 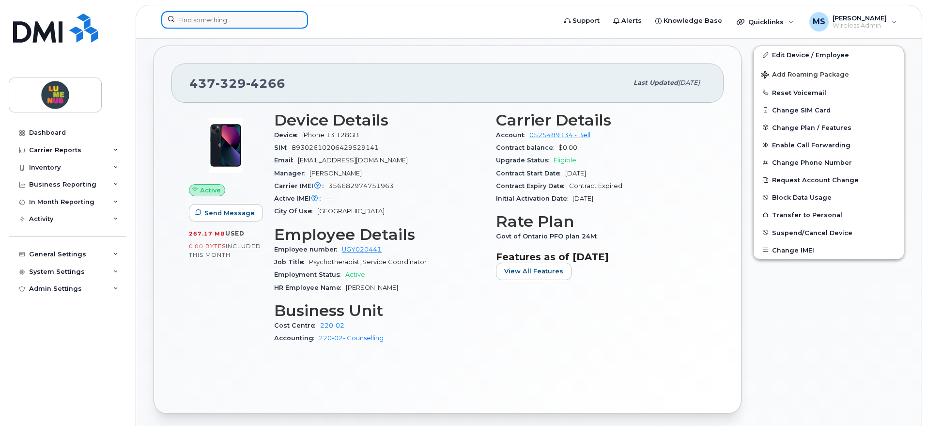 I want to click on span: Contract Expired, so click(x=596, y=186).